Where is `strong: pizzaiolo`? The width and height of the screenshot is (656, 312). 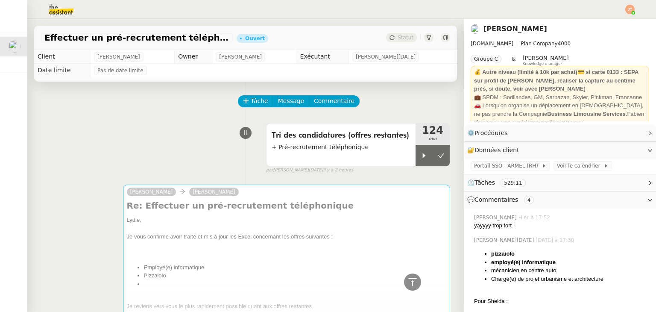 strong: pizzaiolo is located at coordinates (503, 253).